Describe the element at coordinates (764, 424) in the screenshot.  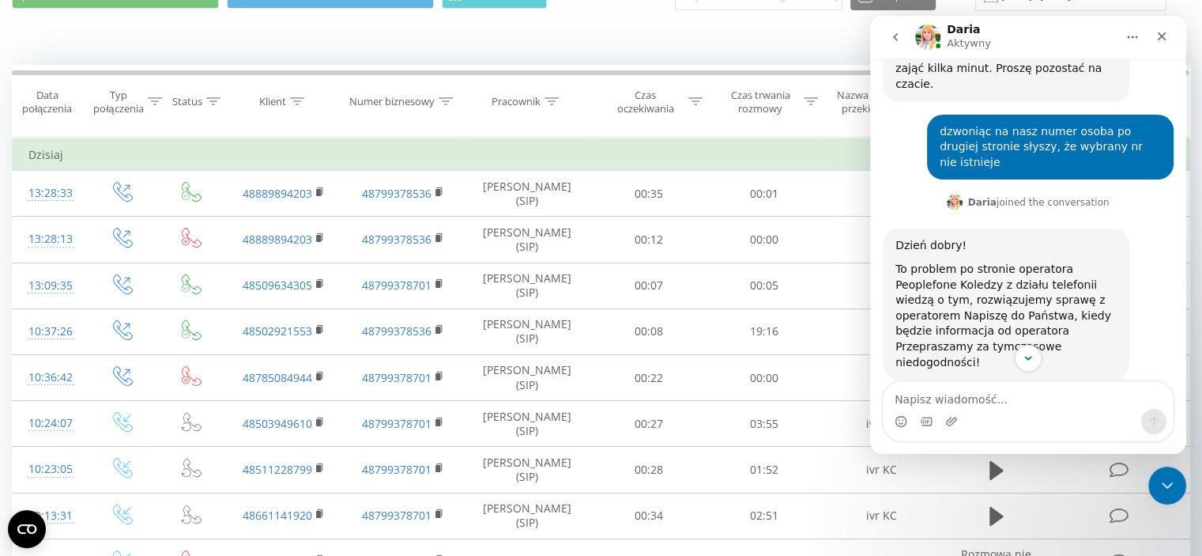
I see `td: 03:55` at that location.